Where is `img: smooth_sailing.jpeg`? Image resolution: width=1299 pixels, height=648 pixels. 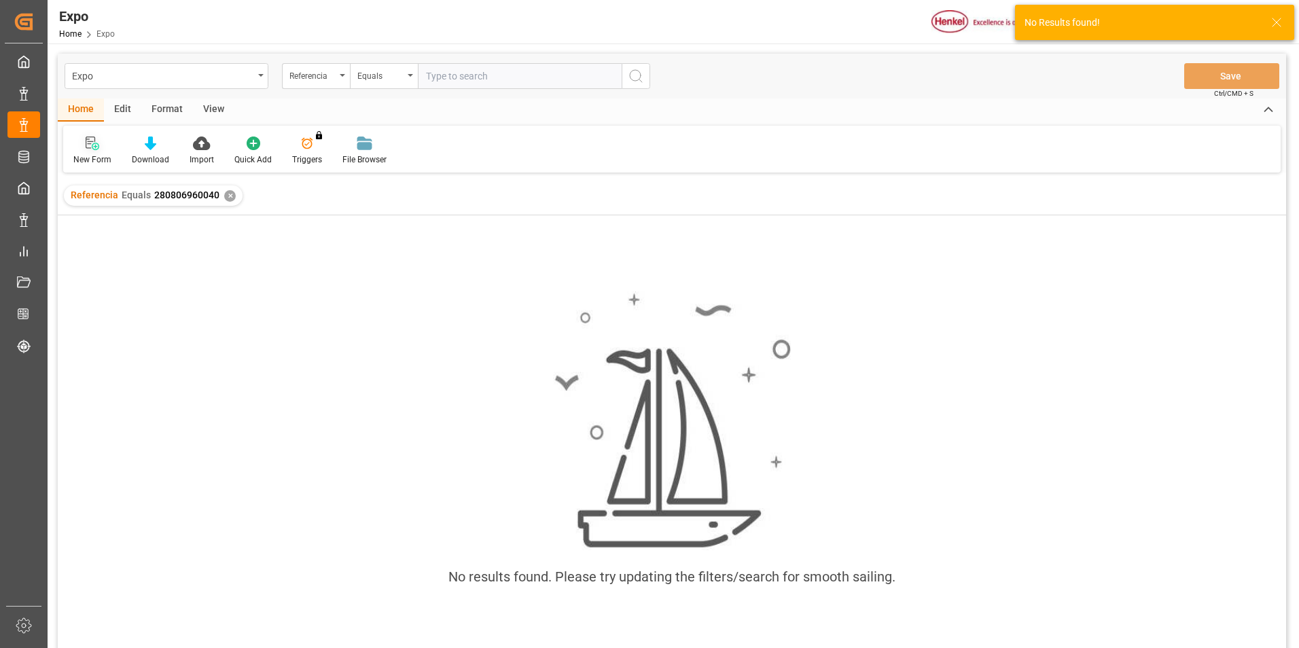
img: smooth_sailing.jpeg is located at coordinates (672, 421).